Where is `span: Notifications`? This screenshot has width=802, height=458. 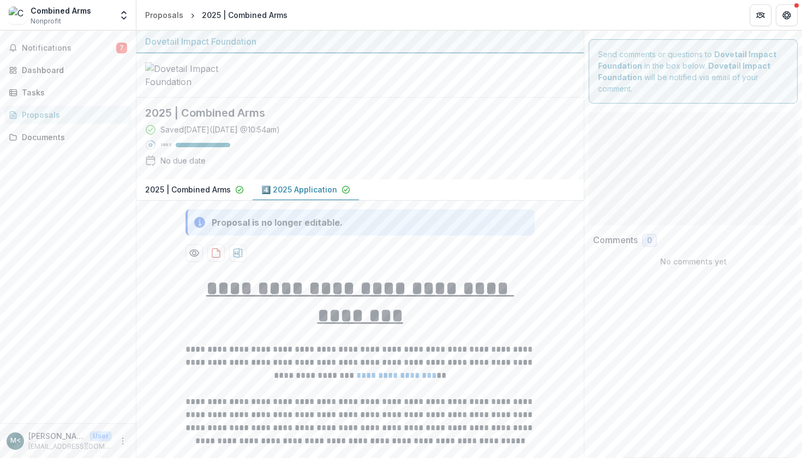 span: Notifications is located at coordinates (69, 48).